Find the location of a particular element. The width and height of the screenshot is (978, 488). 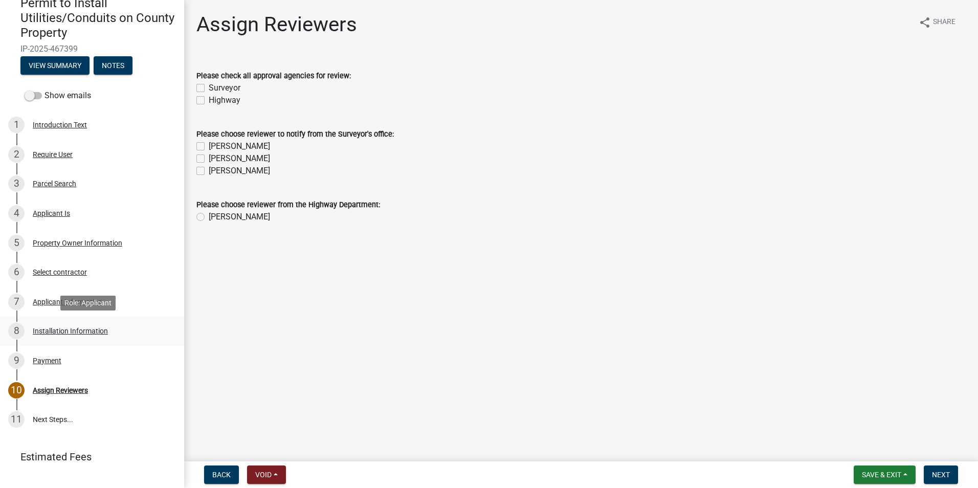

div: 9 is located at coordinates (16, 361).